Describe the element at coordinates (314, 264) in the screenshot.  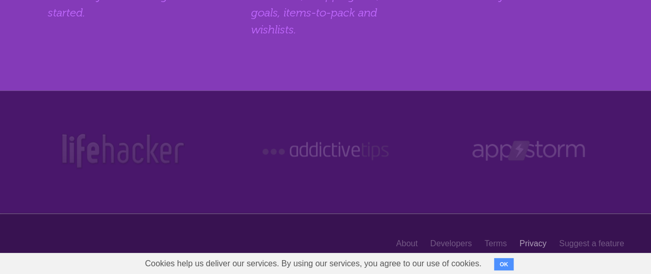
I see `span: Cookies help us deliver our services. By using our services, you agree to our use of cookies.` at that location.